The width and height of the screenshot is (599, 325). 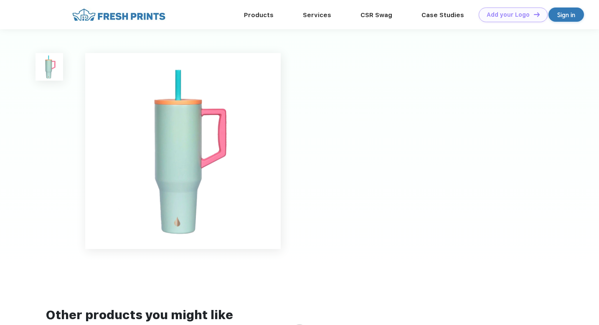 What do you see at coordinates (537, 14) in the screenshot?
I see `img: DT` at bounding box center [537, 14].